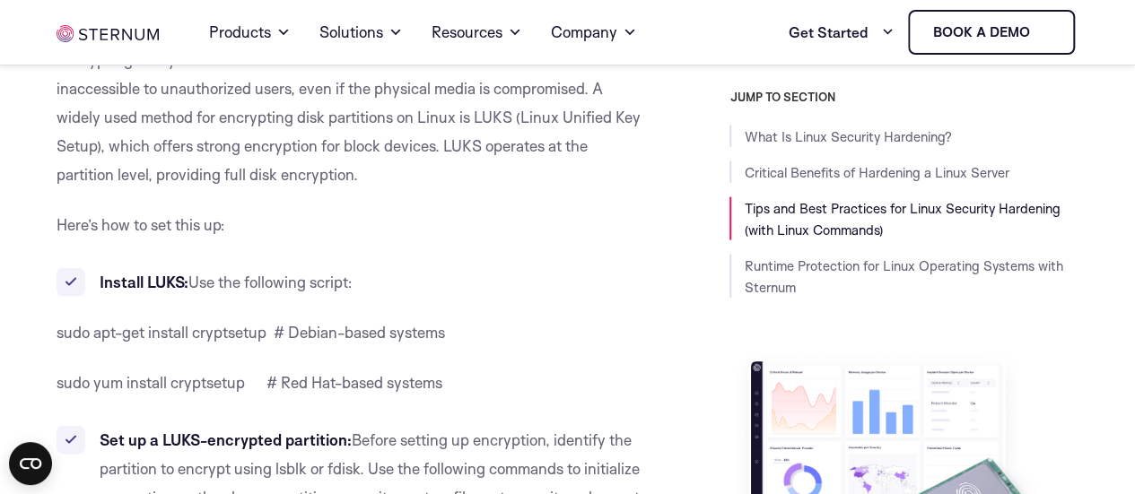 The width and height of the screenshot is (1135, 494). What do you see at coordinates (991, 32) in the screenshot?
I see `a: Book a demo` at bounding box center [991, 32].